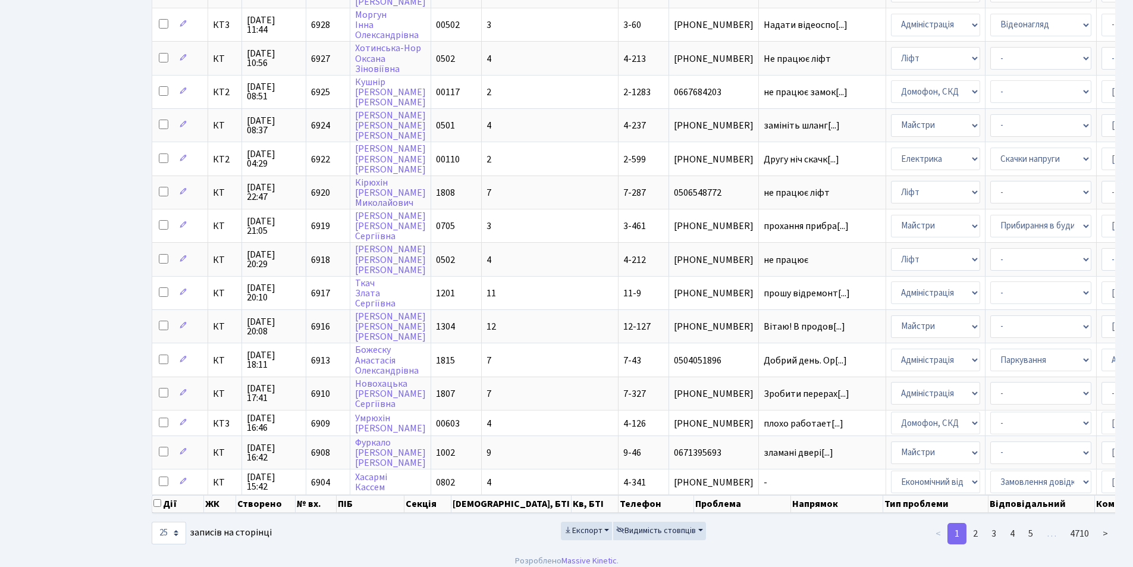 Image resolution: width=1133 pixels, height=567 pixels. I want to click on span: 6919, so click(320, 226).